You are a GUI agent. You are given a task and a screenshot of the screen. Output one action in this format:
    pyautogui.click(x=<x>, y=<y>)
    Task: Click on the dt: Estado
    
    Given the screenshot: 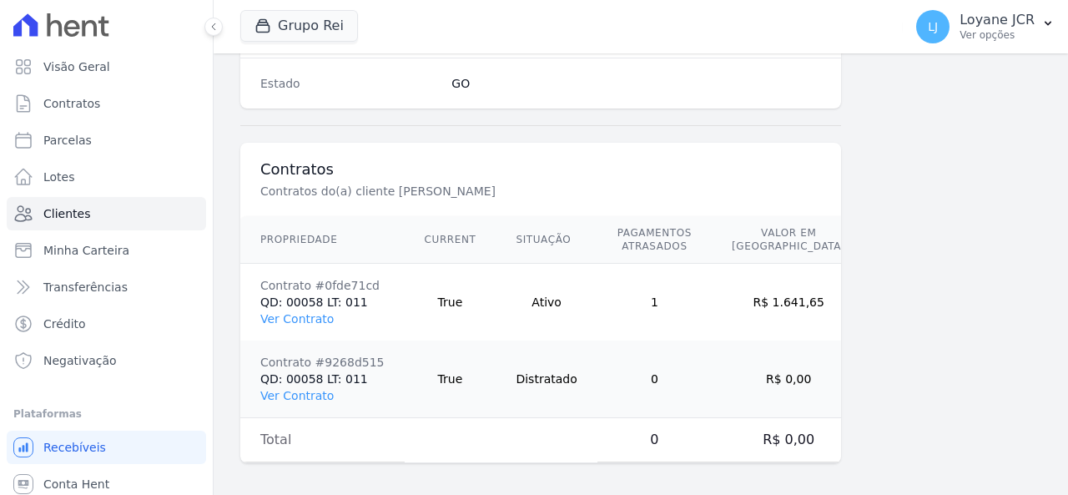 What is the action you would take?
    pyautogui.click(x=349, y=83)
    